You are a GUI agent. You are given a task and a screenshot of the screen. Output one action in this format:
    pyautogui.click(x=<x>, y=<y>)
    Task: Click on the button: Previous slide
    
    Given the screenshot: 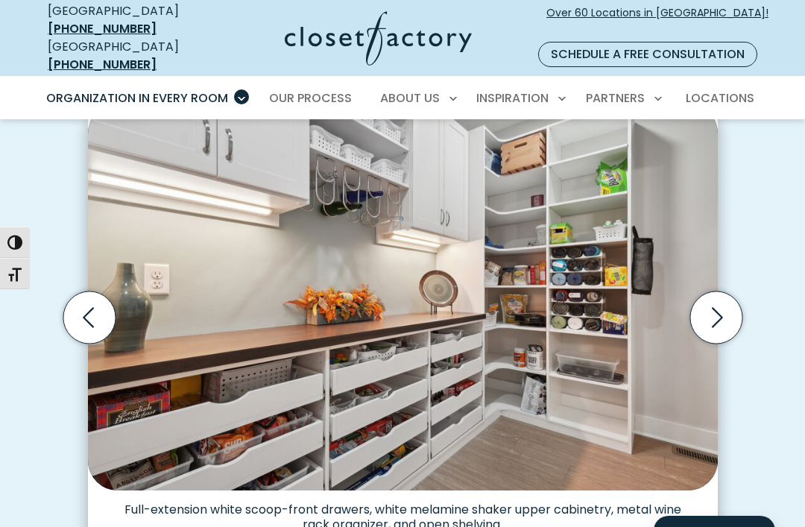 What is the action you would take?
    pyautogui.click(x=89, y=317)
    